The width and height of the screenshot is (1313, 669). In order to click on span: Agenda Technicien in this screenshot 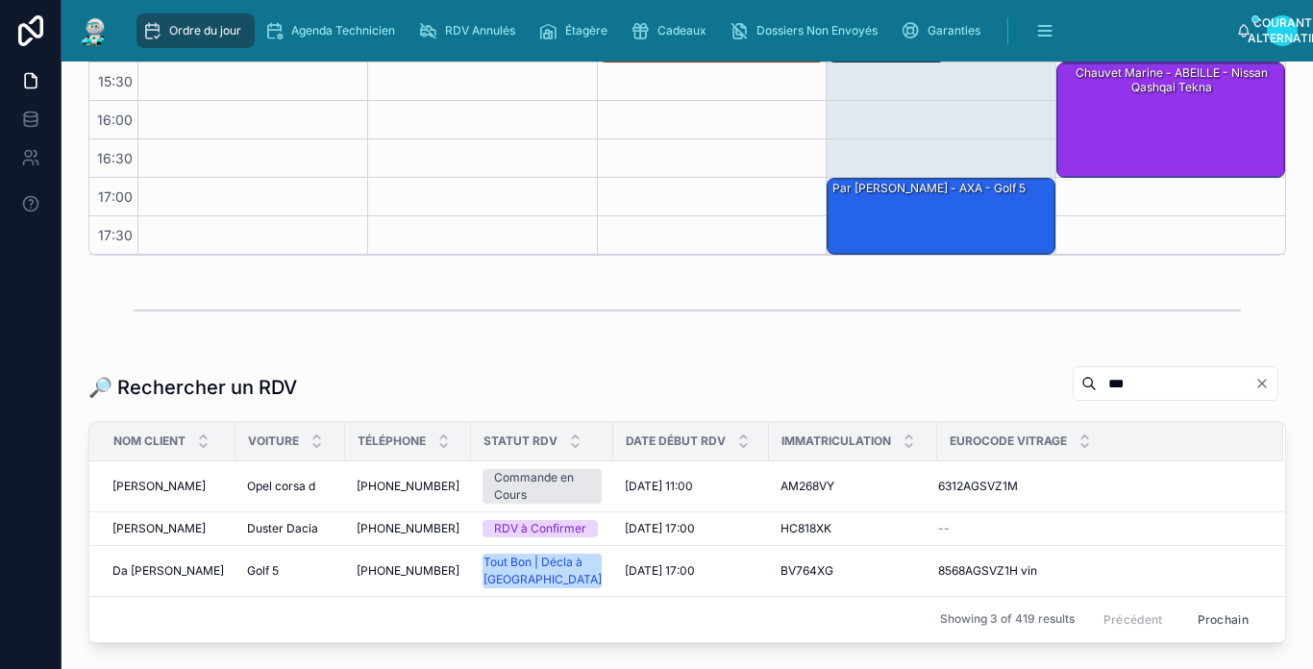, I will do `click(343, 31)`.